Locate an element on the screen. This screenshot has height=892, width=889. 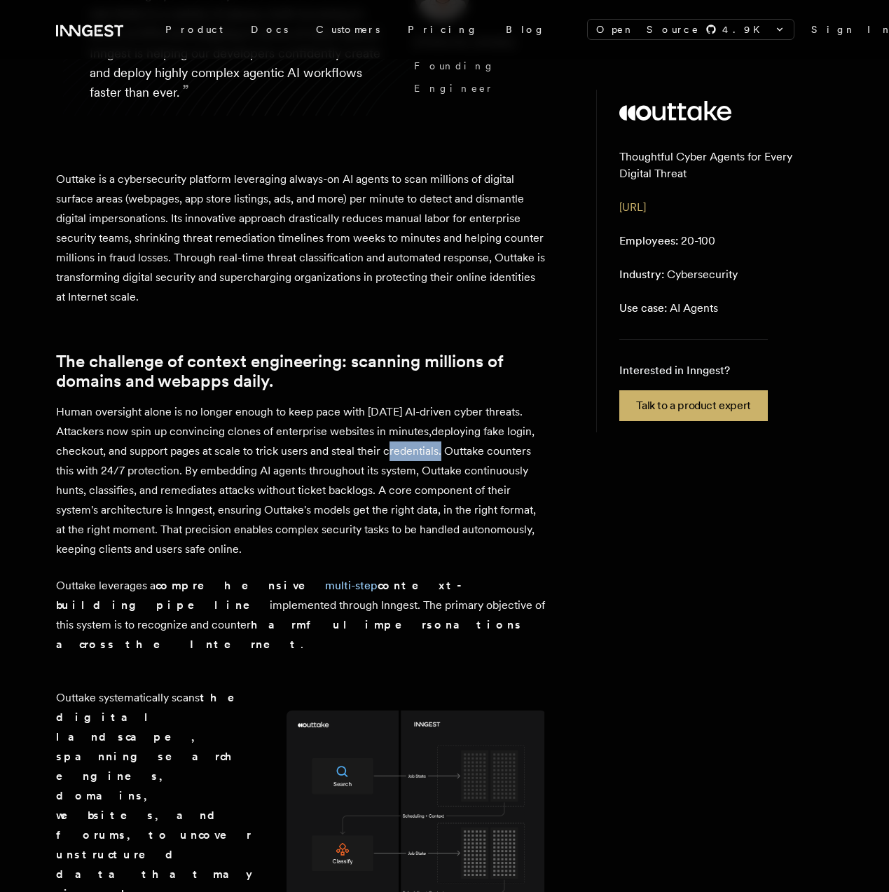
p: AI Agents is located at coordinates (669, 308).